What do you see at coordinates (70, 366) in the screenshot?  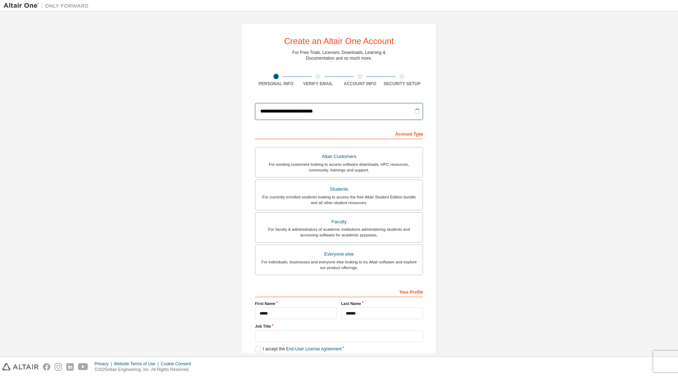 I see `img: linkedin.svg` at bounding box center [70, 366].